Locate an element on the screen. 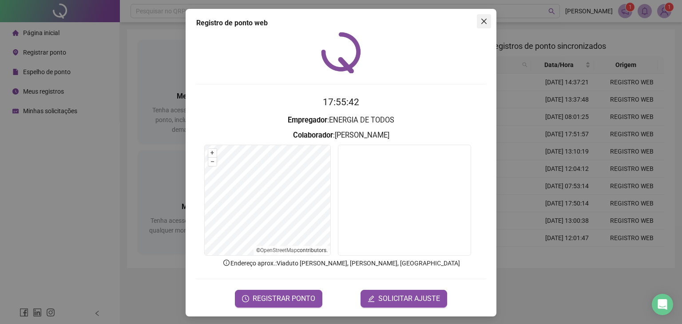 The width and height of the screenshot is (682, 324). div: Registro de ponto web is located at coordinates (341, 23).